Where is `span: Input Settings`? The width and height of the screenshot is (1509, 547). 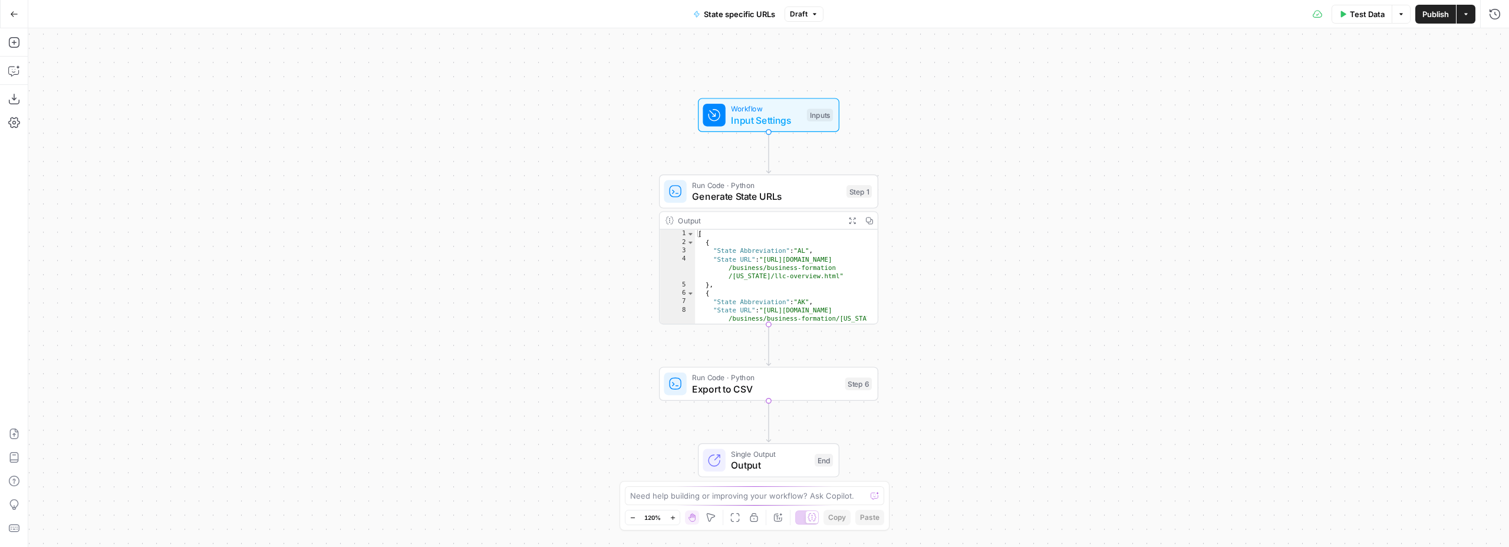 span: Input Settings is located at coordinates (766, 120).